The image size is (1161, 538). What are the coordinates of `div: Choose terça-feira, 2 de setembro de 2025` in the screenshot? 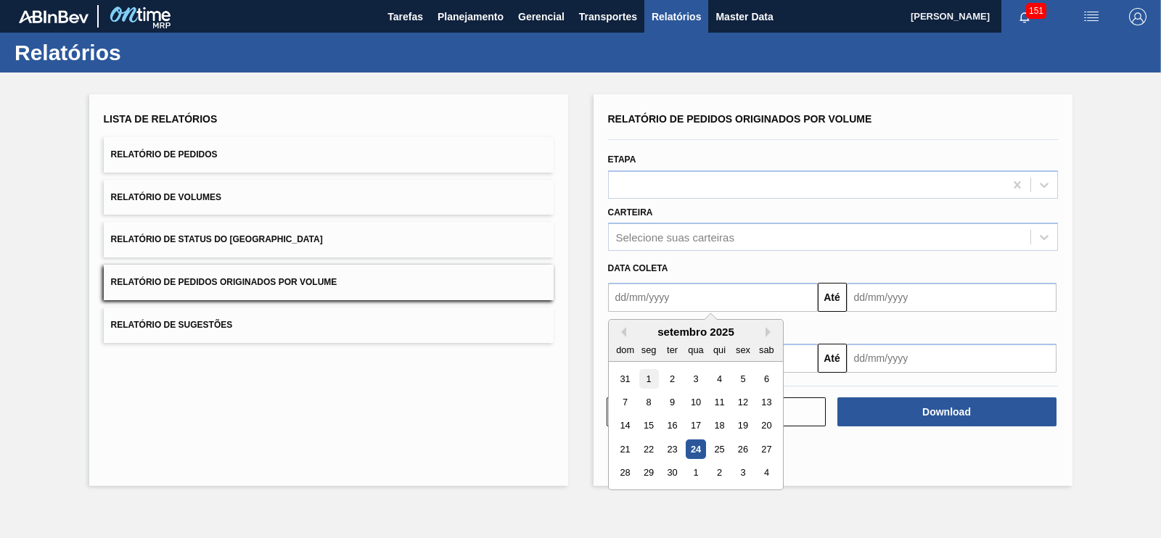 It's located at (671, 379).